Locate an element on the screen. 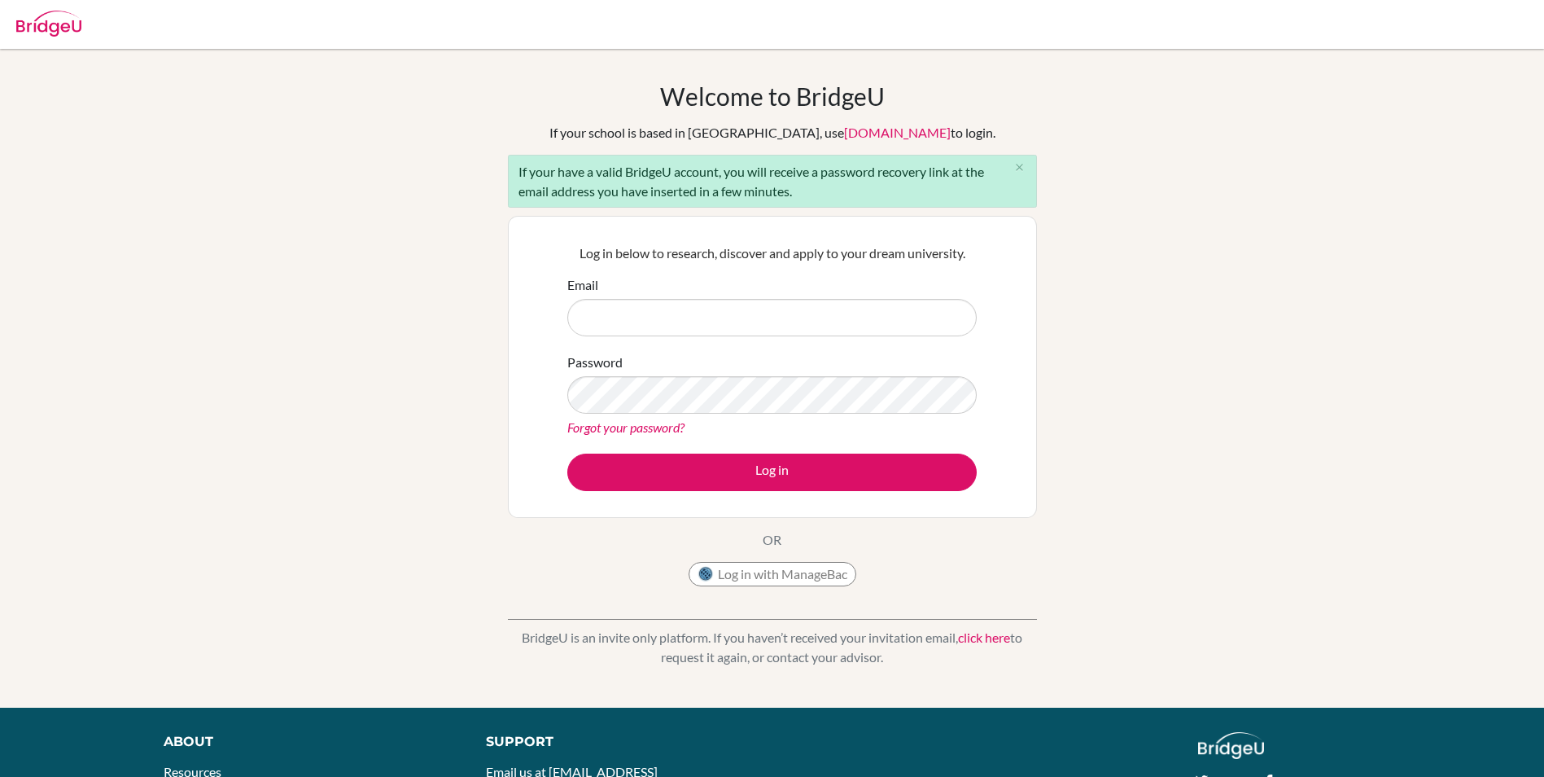  img: logo_white@2x-f4f0deed5e89b7ecb1c2cc34c3e3d731f90f0f143d5ea2071677605dd97b5244.png is located at coordinates (1231, 745).